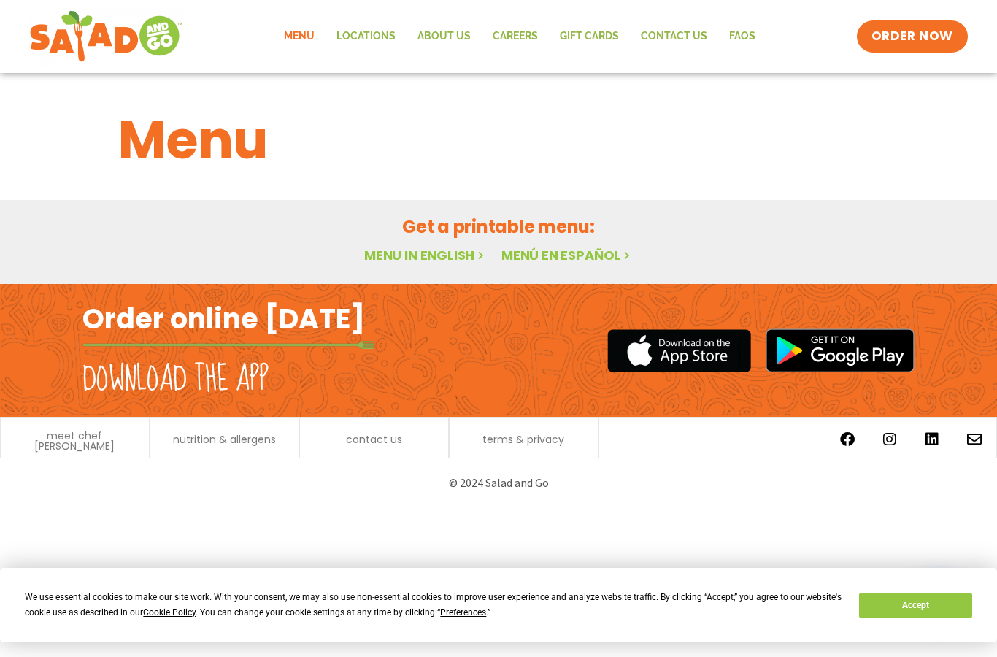  What do you see at coordinates (224, 439) in the screenshot?
I see `span: nutrition & allergens` at bounding box center [224, 439].